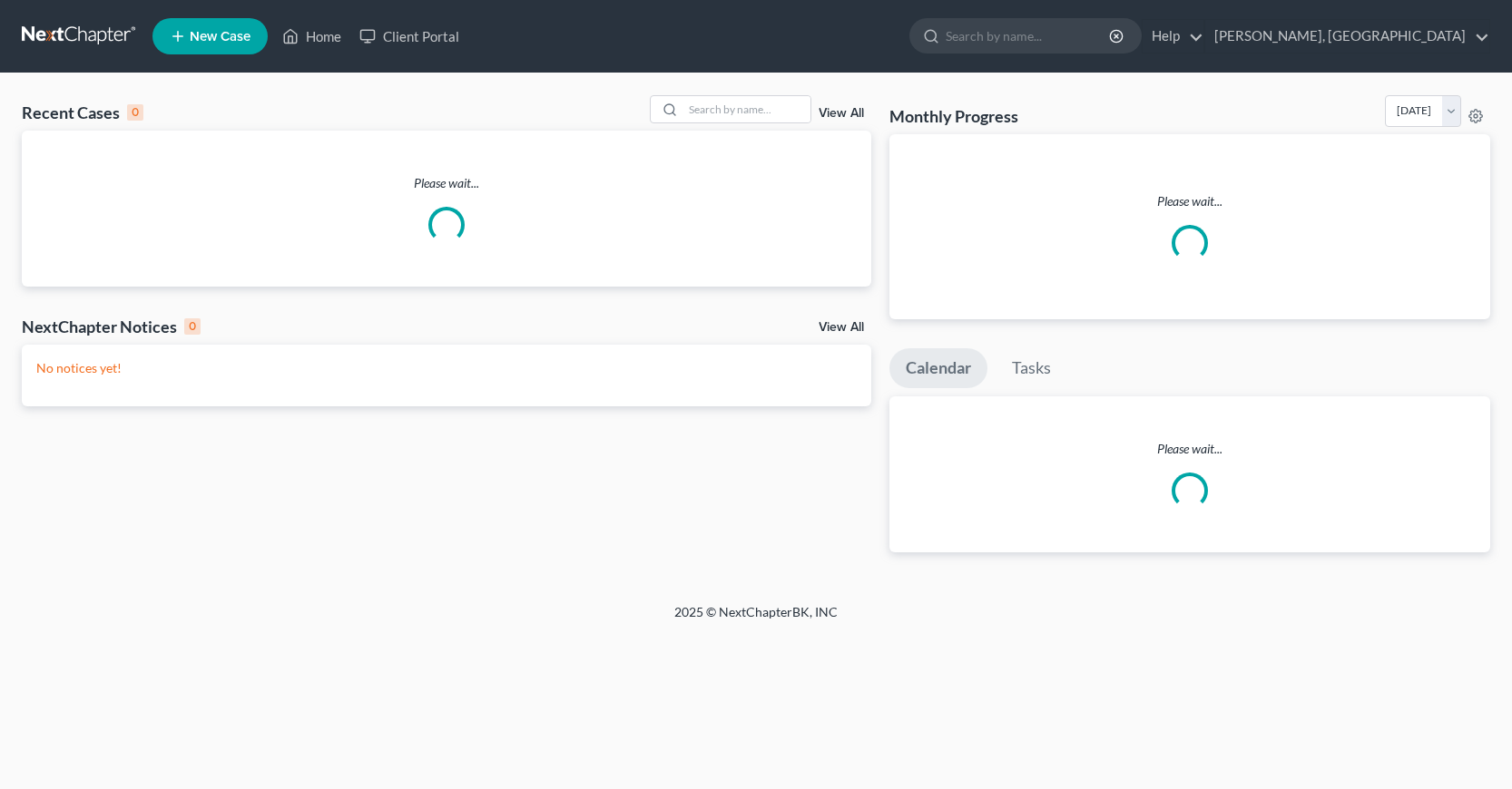 The height and width of the screenshot is (789, 1512). I want to click on span: New Case, so click(219, 36).